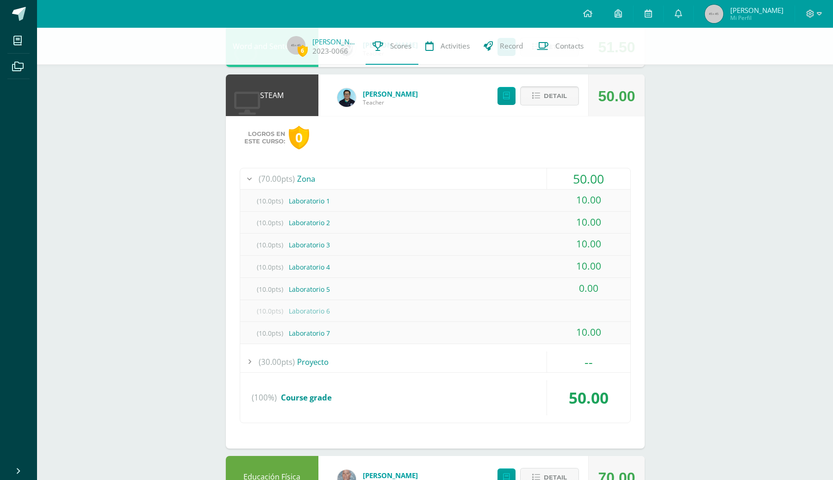 The width and height of the screenshot is (833, 480). Describe the element at coordinates (264, 398) in the screenshot. I see `span: (100%)` at that location.